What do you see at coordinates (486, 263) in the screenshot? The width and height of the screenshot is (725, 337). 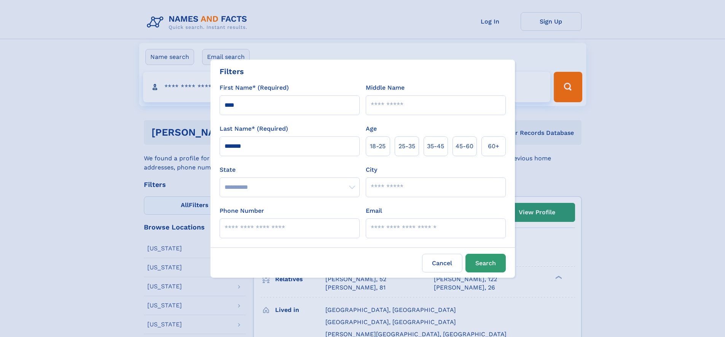 I see `button: Search` at bounding box center [486, 263].